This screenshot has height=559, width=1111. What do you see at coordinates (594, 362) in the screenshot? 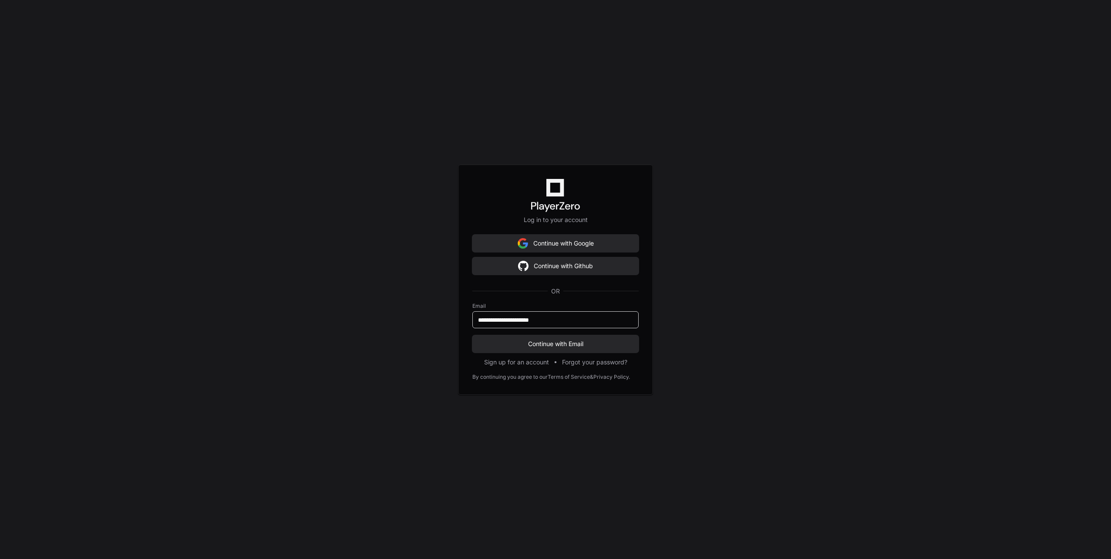
I see `button: Forgot your password?` at bounding box center [594, 362].